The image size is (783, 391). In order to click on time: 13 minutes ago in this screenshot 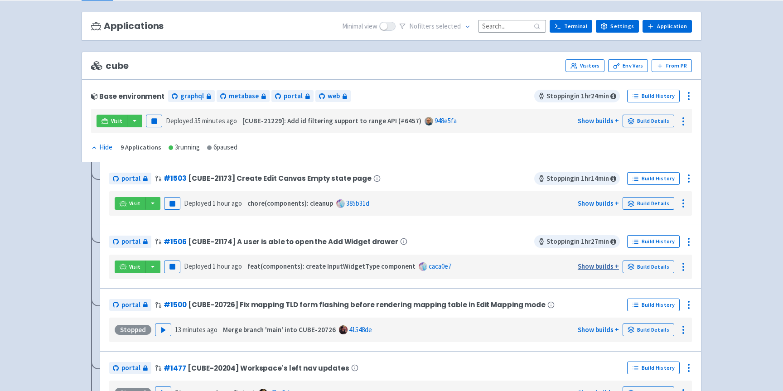, I will do `click(196, 330)`.